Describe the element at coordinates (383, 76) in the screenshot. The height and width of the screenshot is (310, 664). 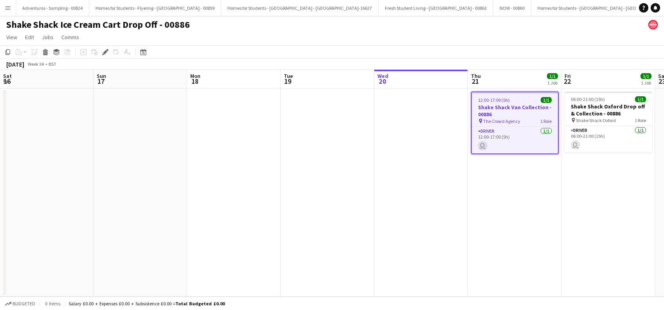
I see `span: Wed` at that location.